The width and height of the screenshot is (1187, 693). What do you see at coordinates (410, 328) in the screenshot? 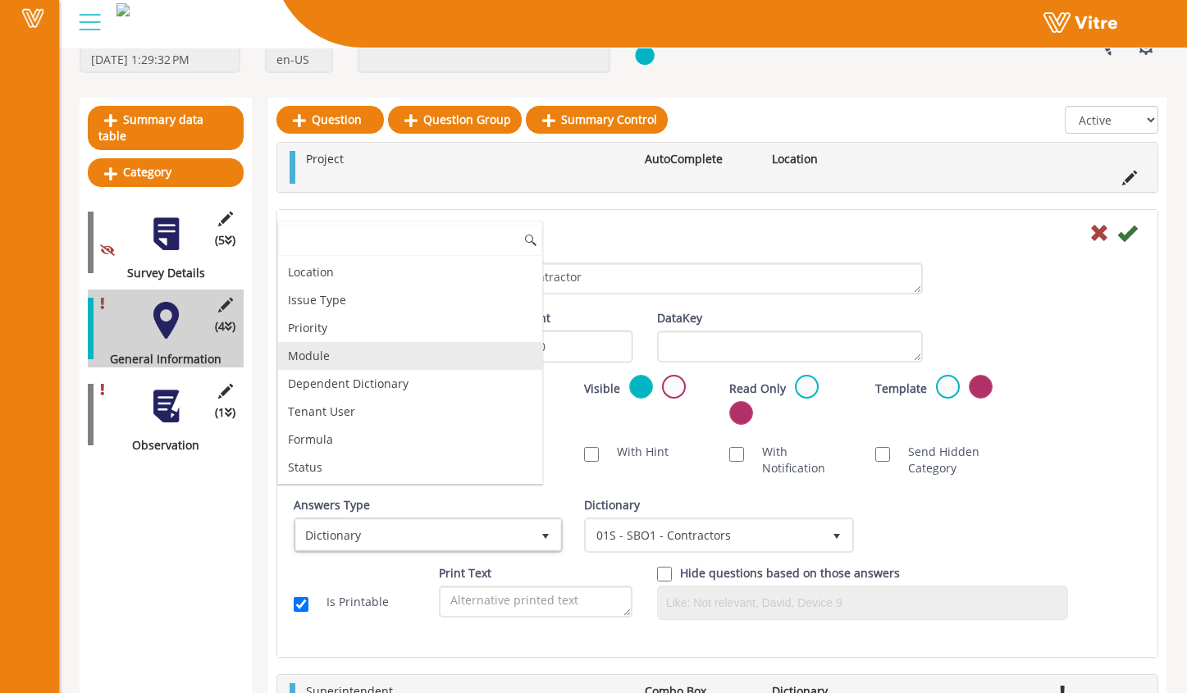
I see `li: Priority` at bounding box center [410, 328].